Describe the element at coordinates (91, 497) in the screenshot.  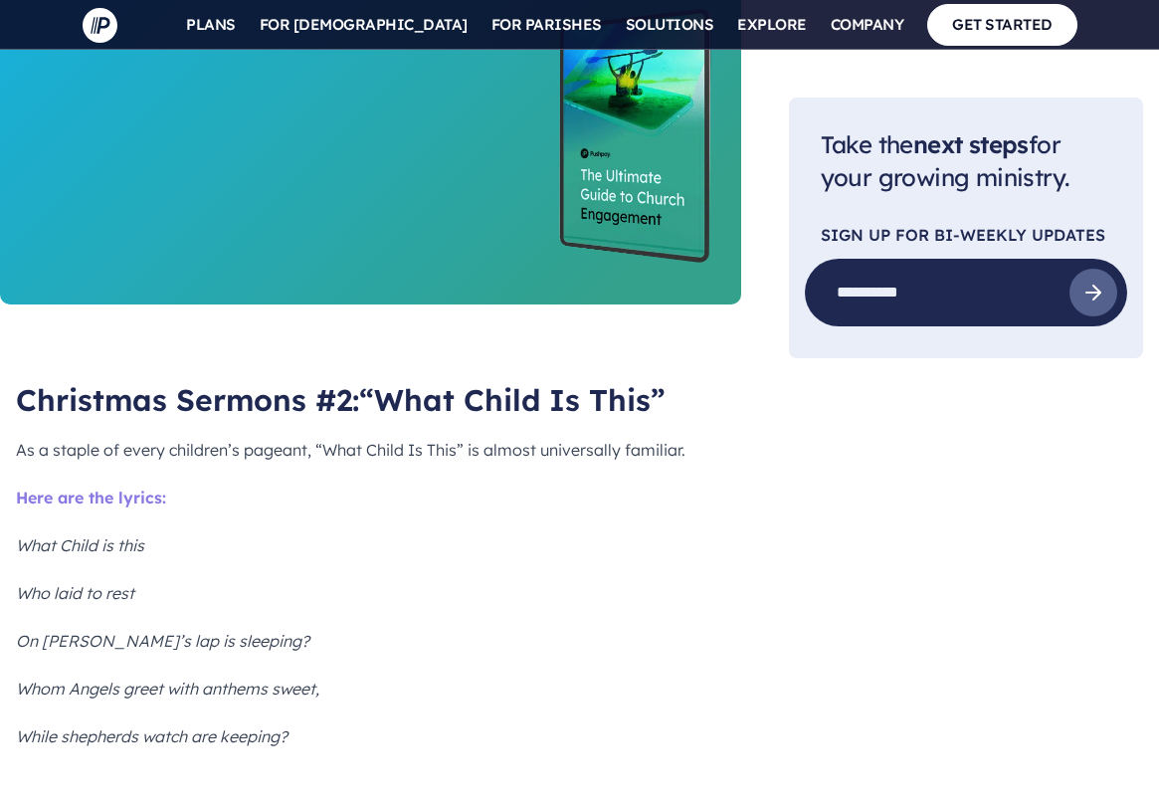
I see `span: Here are the lyrics:` at that location.